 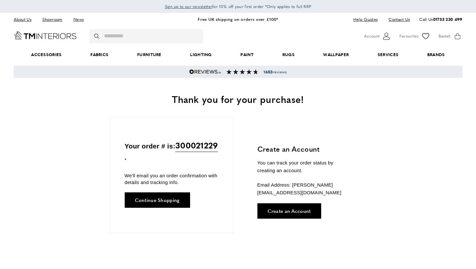 I want to click on a: Furniture, so click(x=149, y=54).